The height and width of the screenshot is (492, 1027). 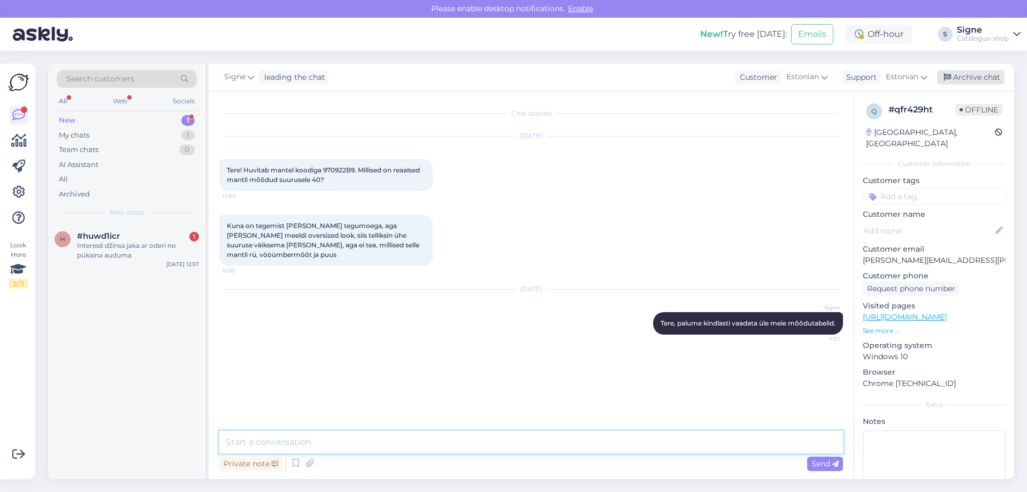 I want to click on div: Extra, so click(x=934, y=404).